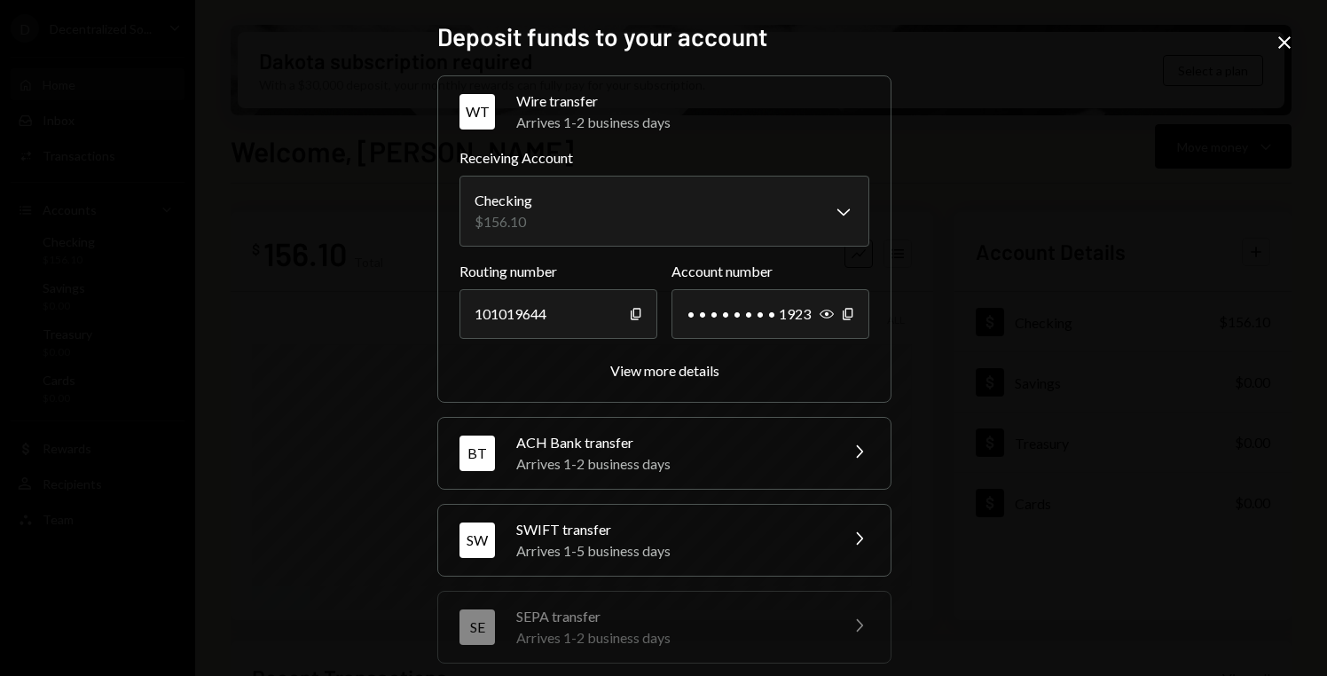  I want to click on div: WTWire transferArrives 1-2 business days, so click(664, 263).